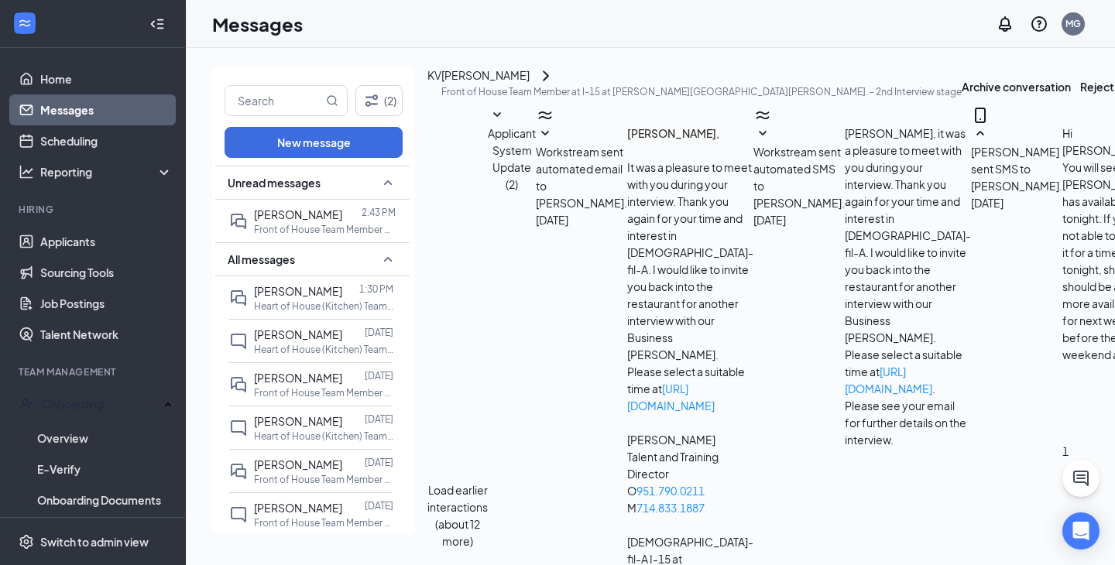 This screenshot has height=565, width=1115. Describe the element at coordinates (332, 101) in the screenshot. I see `svg: MagnifyingGlass` at that location.